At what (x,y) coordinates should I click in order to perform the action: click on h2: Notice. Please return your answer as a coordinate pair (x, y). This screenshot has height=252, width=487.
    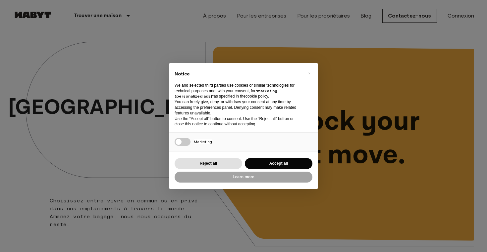
    Looking at the image, I should click on (238, 74).